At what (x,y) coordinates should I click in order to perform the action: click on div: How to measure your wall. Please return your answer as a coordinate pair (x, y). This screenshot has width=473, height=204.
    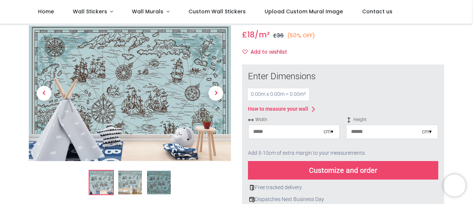
    Looking at the image, I should click on (278, 109).